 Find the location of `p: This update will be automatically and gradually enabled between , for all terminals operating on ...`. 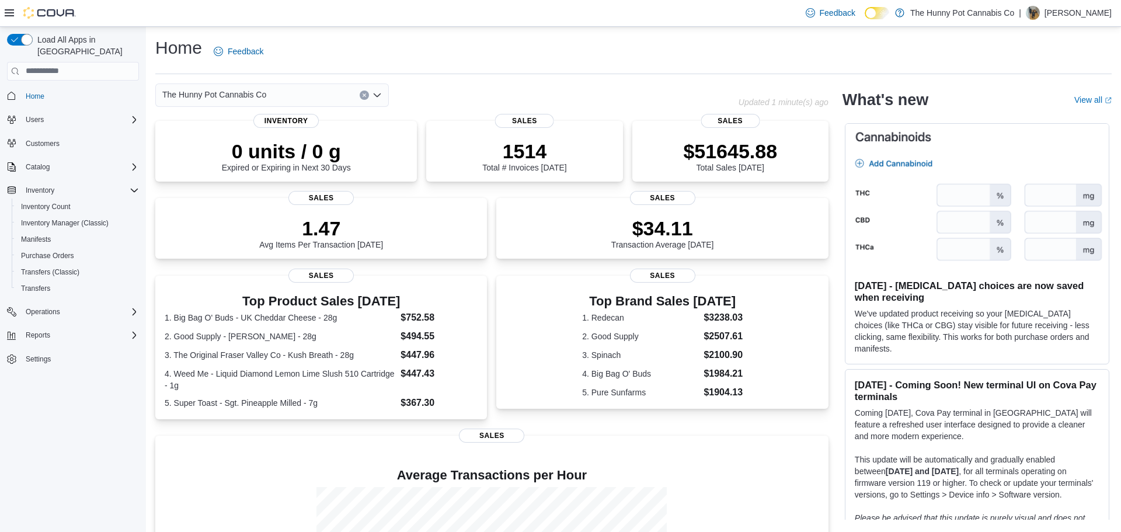

p: This update will be automatically and gradually enabled between , for all terminals operating on ... is located at coordinates (977, 477).